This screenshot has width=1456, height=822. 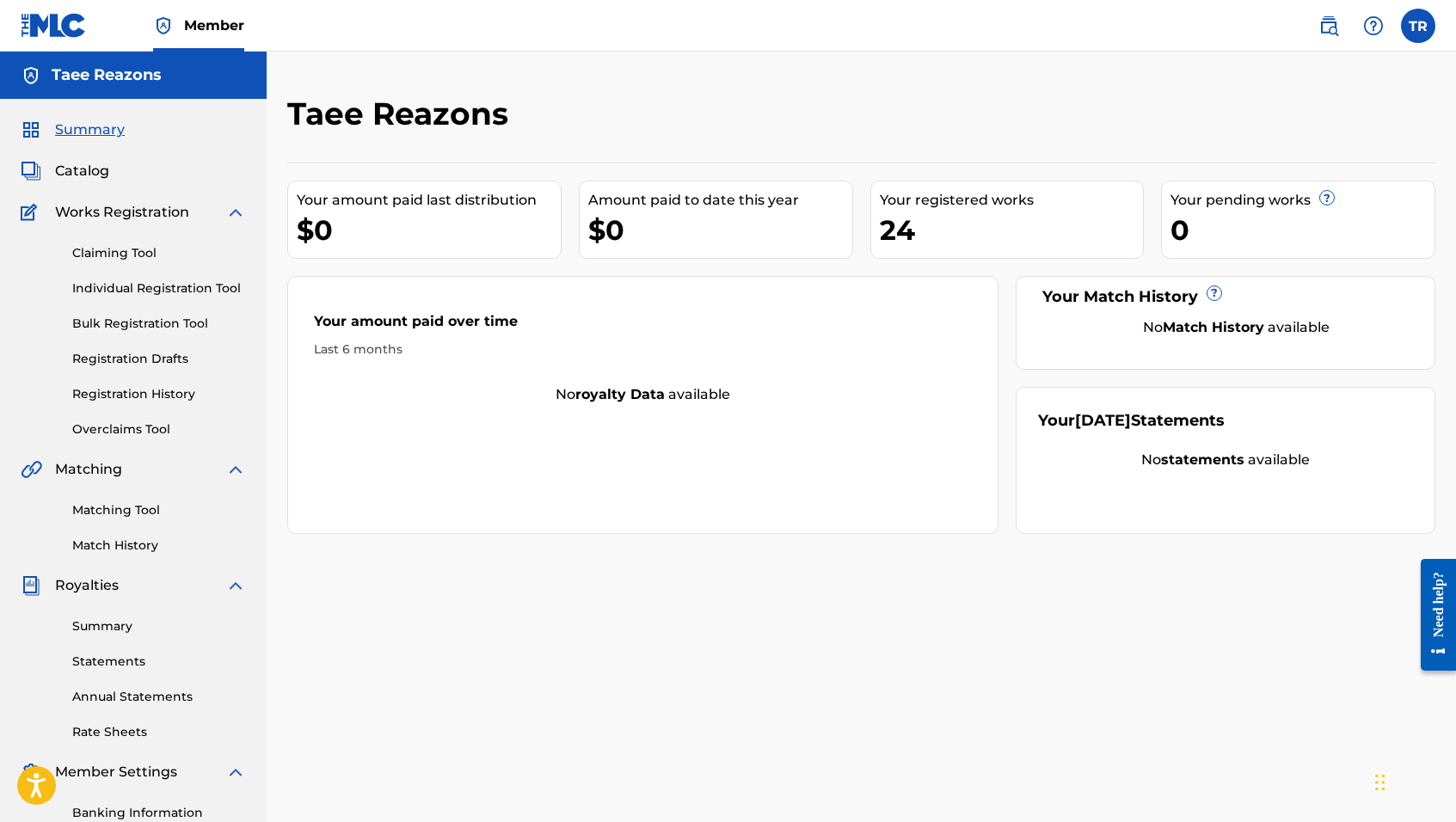 I want to click on div: 0, so click(x=1302, y=229).